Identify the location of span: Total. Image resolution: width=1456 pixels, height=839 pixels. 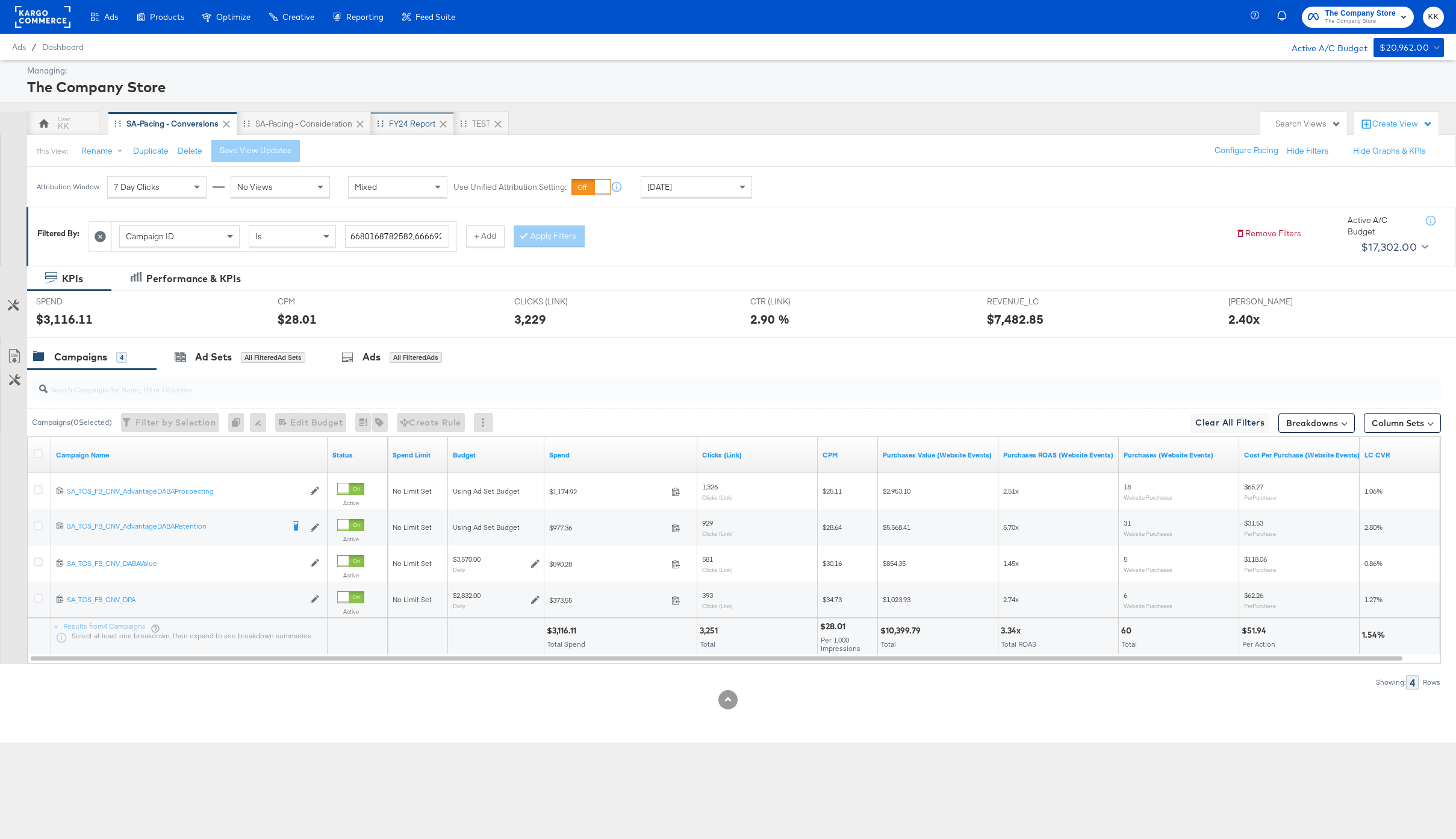
(889, 643).